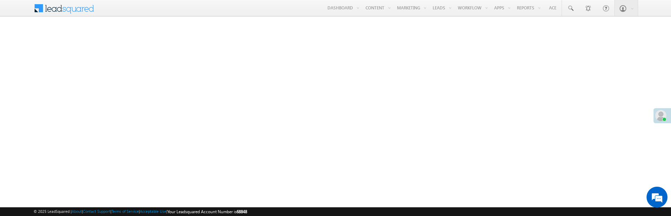  What do you see at coordinates (153, 211) in the screenshot?
I see `a: Acceptable Use` at bounding box center [153, 211].